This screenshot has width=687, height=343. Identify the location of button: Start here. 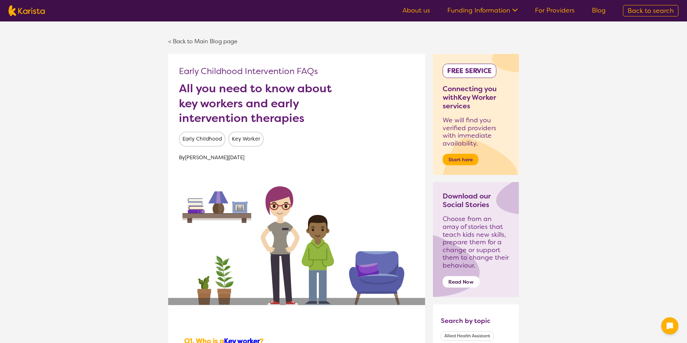
(460, 159).